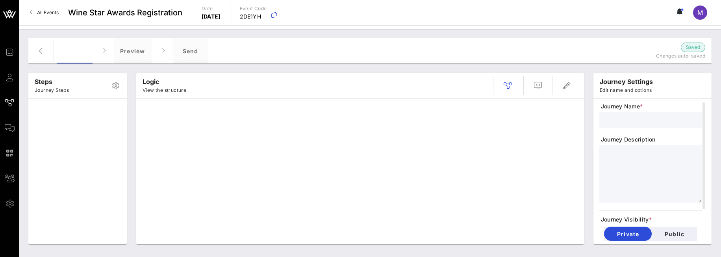 This screenshot has width=721, height=257. What do you see at coordinates (656, 56) in the screenshot?
I see `p: Changes auto-saved` at bounding box center [656, 56].